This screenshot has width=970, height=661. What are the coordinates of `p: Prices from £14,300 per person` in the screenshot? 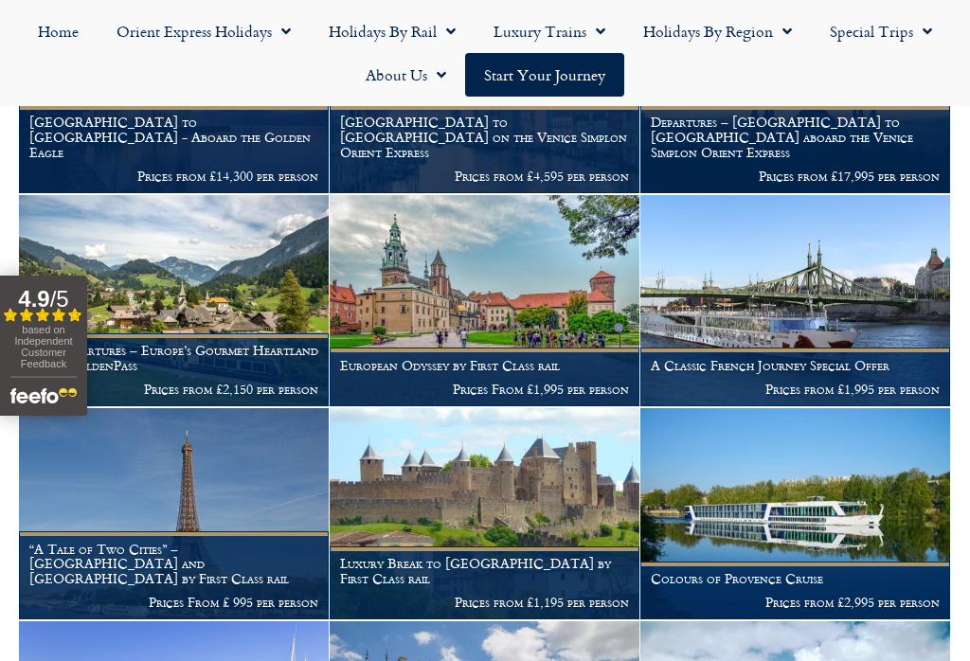 It's located at (173, 176).